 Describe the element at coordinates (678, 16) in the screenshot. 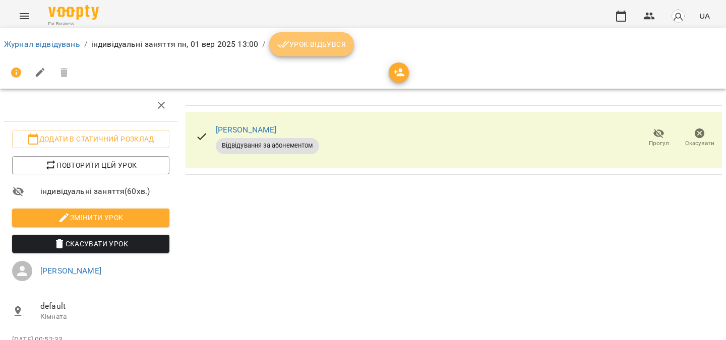

I see `img: avatar_s.png` at that location.